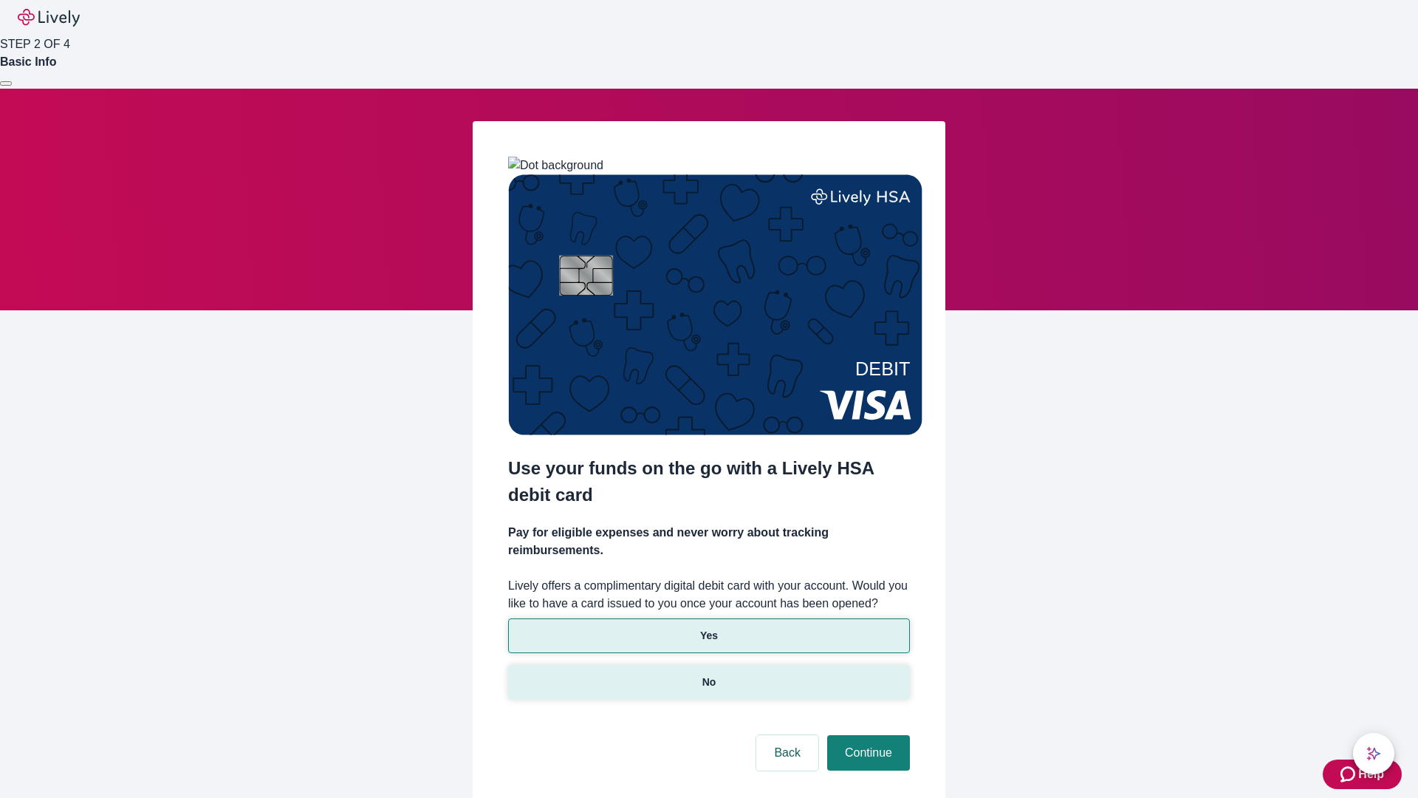  What do you see at coordinates (49, 18) in the screenshot?
I see `img: Lively` at bounding box center [49, 18].